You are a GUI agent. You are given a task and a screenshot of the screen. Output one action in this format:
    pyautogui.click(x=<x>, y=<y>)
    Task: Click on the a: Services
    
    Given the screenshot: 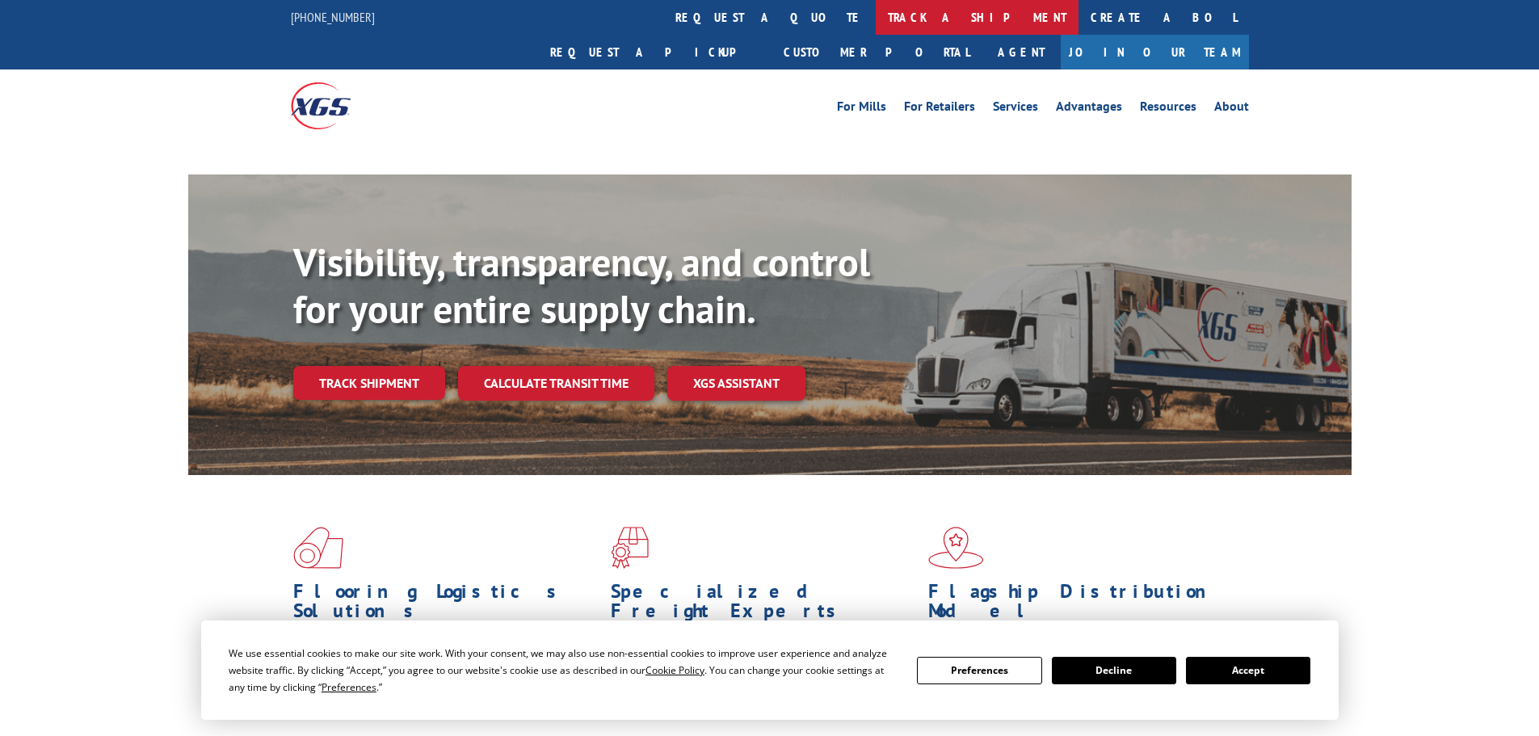 What is the action you would take?
    pyautogui.click(x=1015, y=109)
    